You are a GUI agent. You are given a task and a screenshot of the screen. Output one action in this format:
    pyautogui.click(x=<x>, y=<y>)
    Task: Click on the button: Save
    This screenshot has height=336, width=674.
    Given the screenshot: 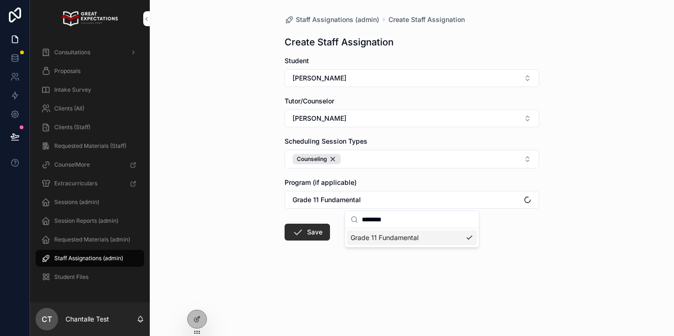 What is the action you would take?
    pyautogui.click(x=307, y=232)
    